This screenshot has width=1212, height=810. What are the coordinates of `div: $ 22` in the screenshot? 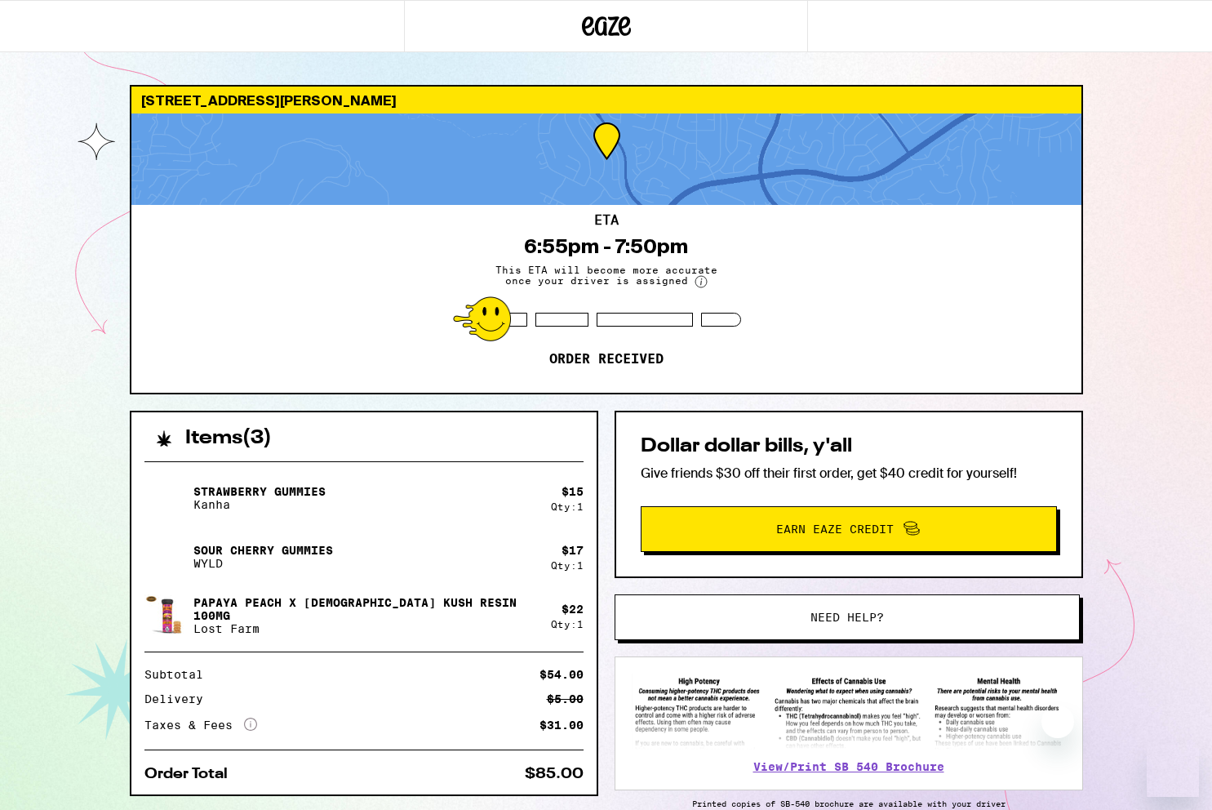 It's located at (572, 609).